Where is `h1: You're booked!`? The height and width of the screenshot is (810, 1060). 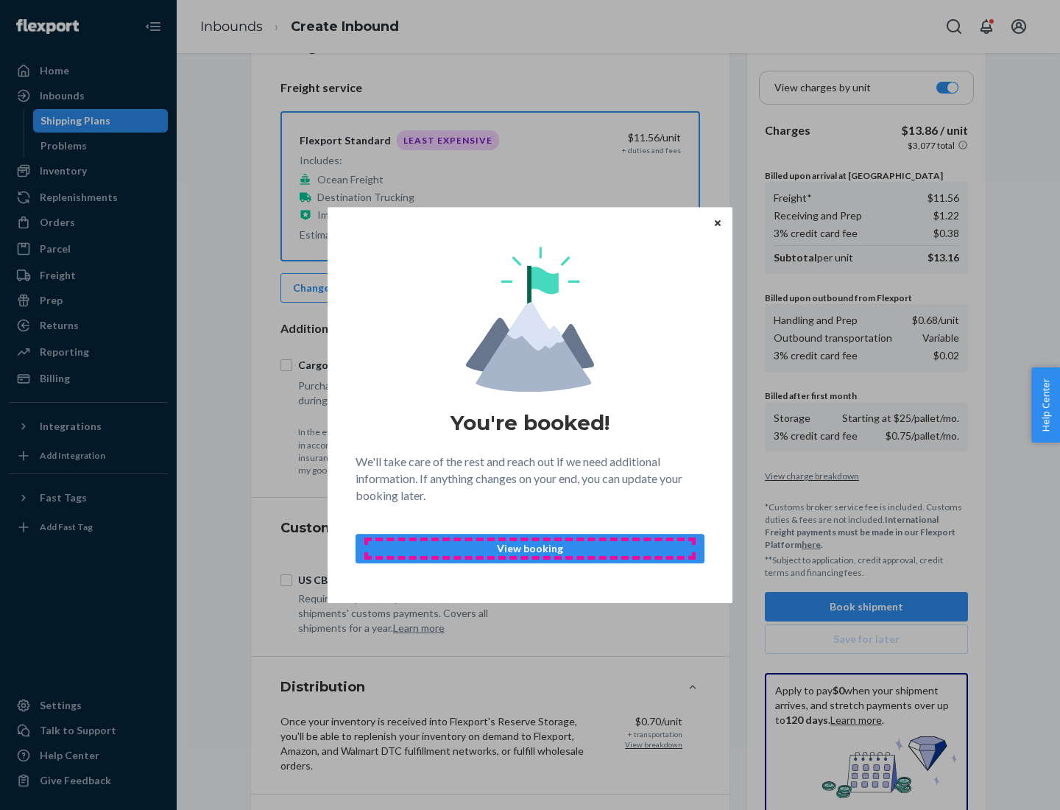 h1: You're booked! is located at coordinates (530, 423).